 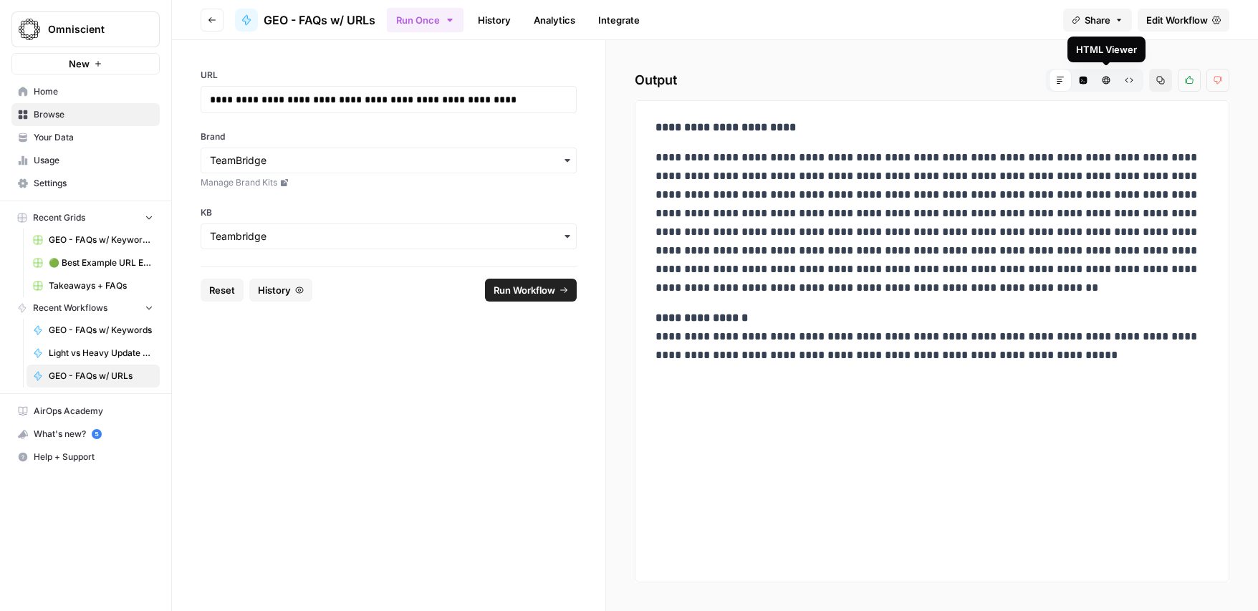 I want to click on a: AirOps Academy, so click(x=85, y=411).